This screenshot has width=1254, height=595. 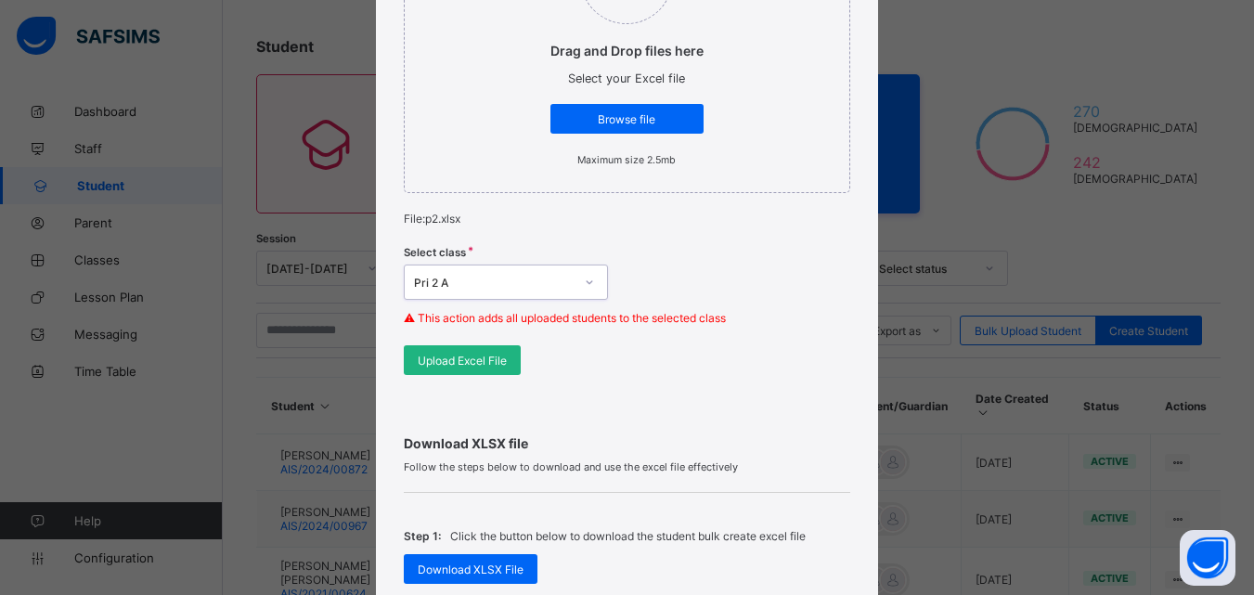 What do you see at coordinates (626, 160) in the screenshot?
I see `small: Maximum size 2.5mb` at bounding box center [626, 160].